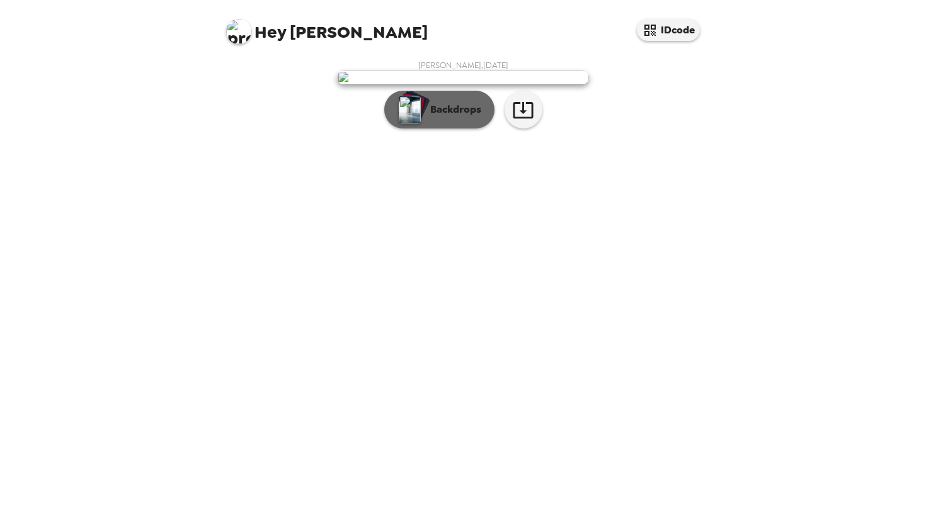 This screenshot has height=524, width=926. I want to click on p: Backdrops, so click(452, 110).